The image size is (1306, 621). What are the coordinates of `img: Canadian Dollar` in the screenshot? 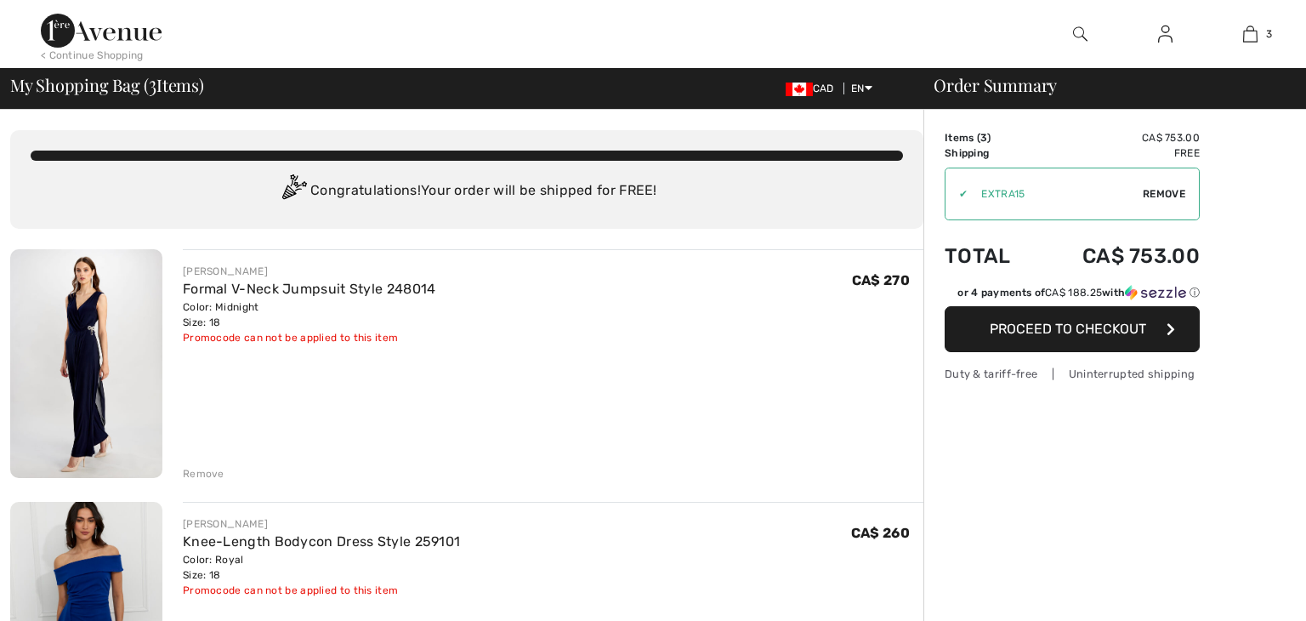 It's located at (799, 89).